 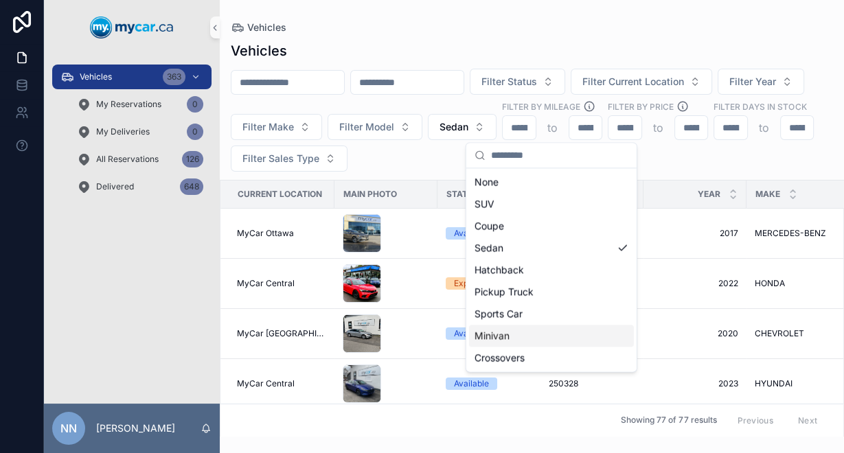 What do you see at coordinates (770, 284) in the screenshot?
I see `span: HONDA` at bounding box center [770, 284].